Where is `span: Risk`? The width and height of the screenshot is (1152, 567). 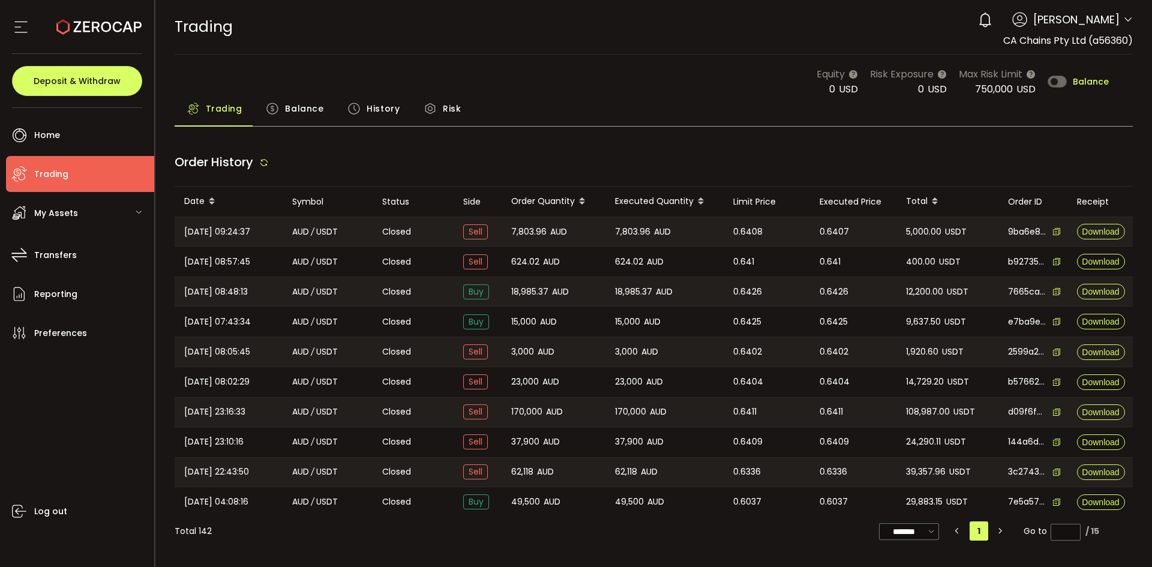 span: Risk is located at coordinates (452, 109).